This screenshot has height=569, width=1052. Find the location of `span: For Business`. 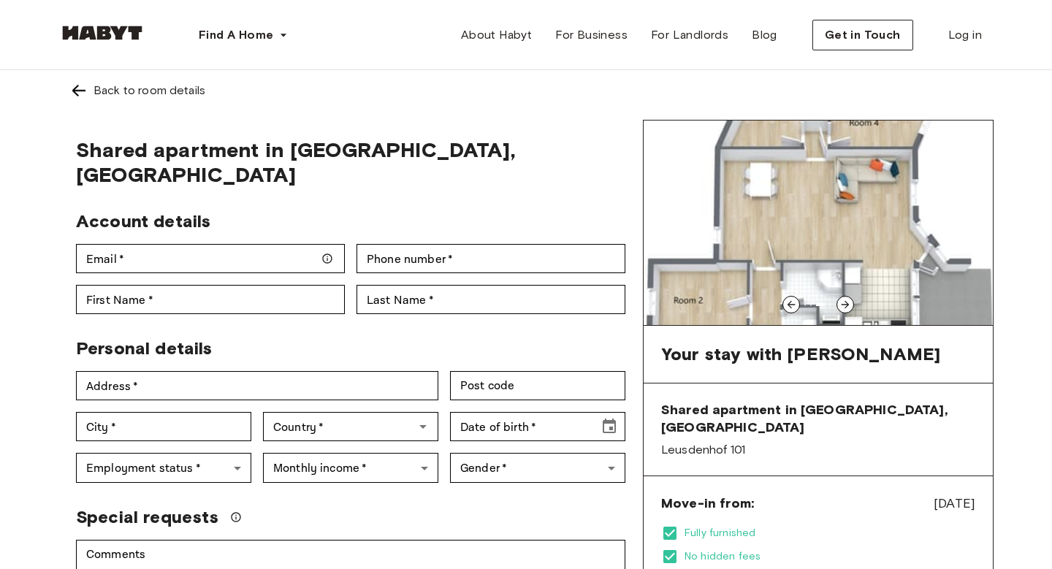

span: For Business is located at coordinates (591, 35).